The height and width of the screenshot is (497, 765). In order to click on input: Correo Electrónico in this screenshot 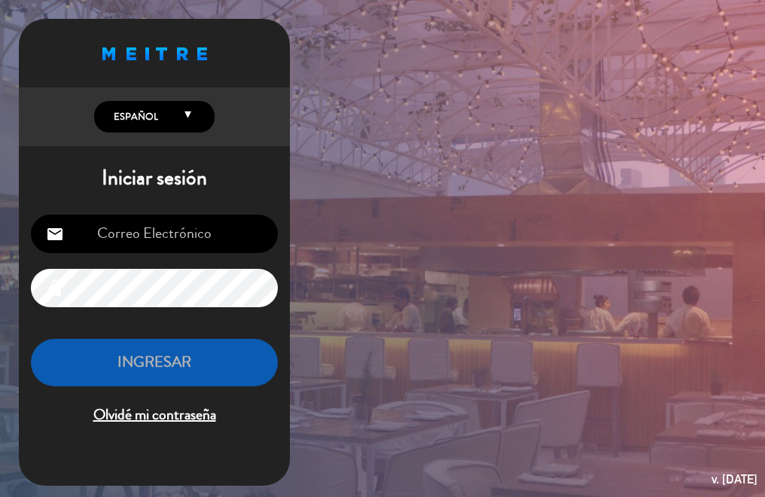, I will do `click(154, 233)`.